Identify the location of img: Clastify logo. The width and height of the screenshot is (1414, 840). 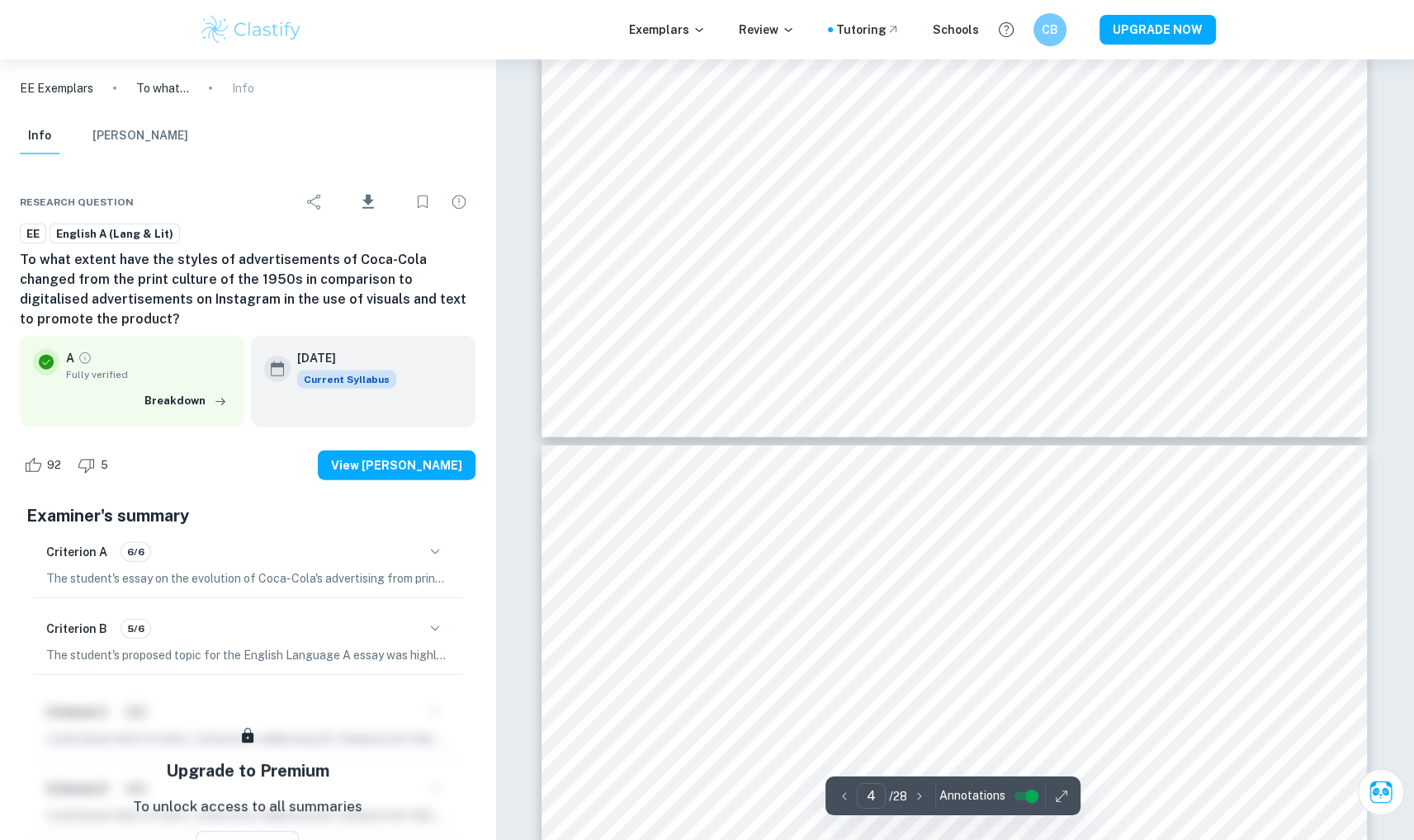
(251, 30).